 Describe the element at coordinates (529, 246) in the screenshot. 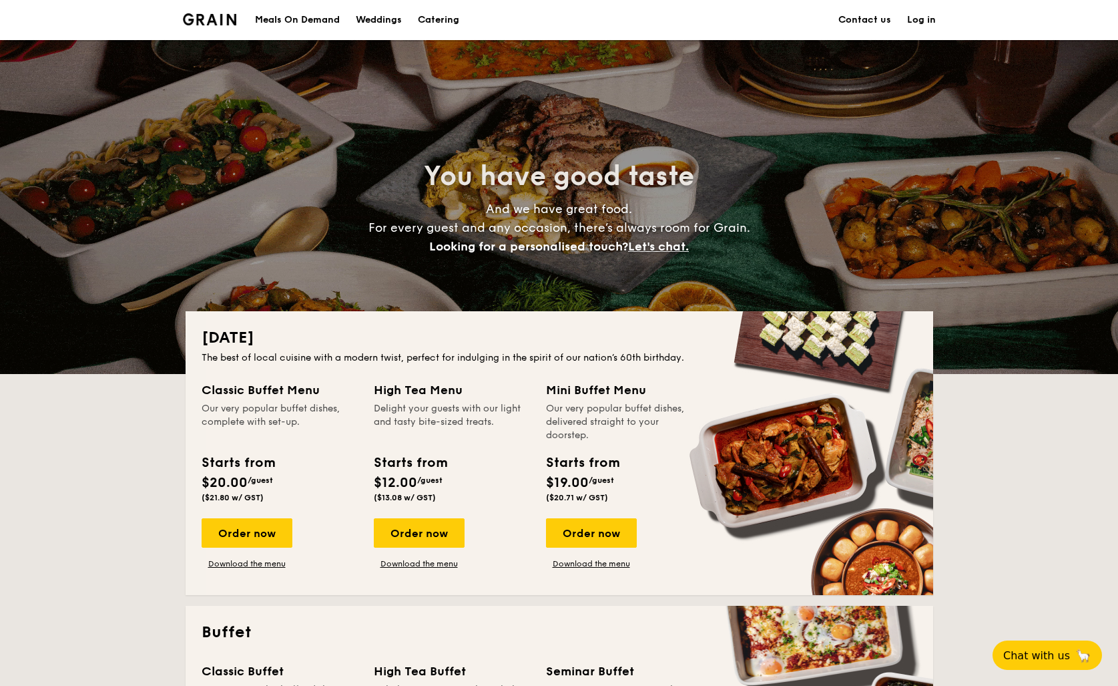

I see `span: Looking for a personalised touch?` at that location.